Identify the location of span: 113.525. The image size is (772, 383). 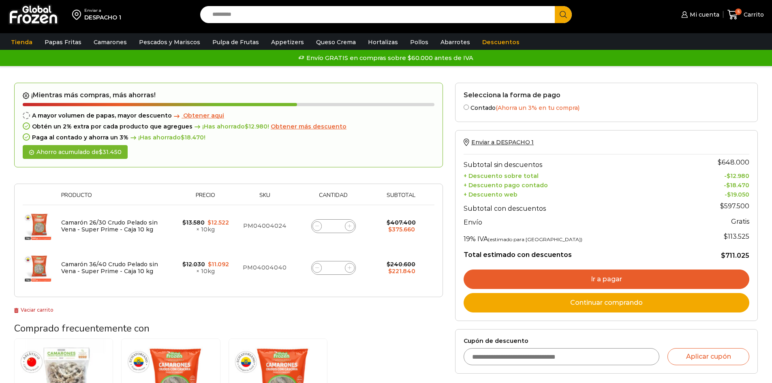
(736, 236).